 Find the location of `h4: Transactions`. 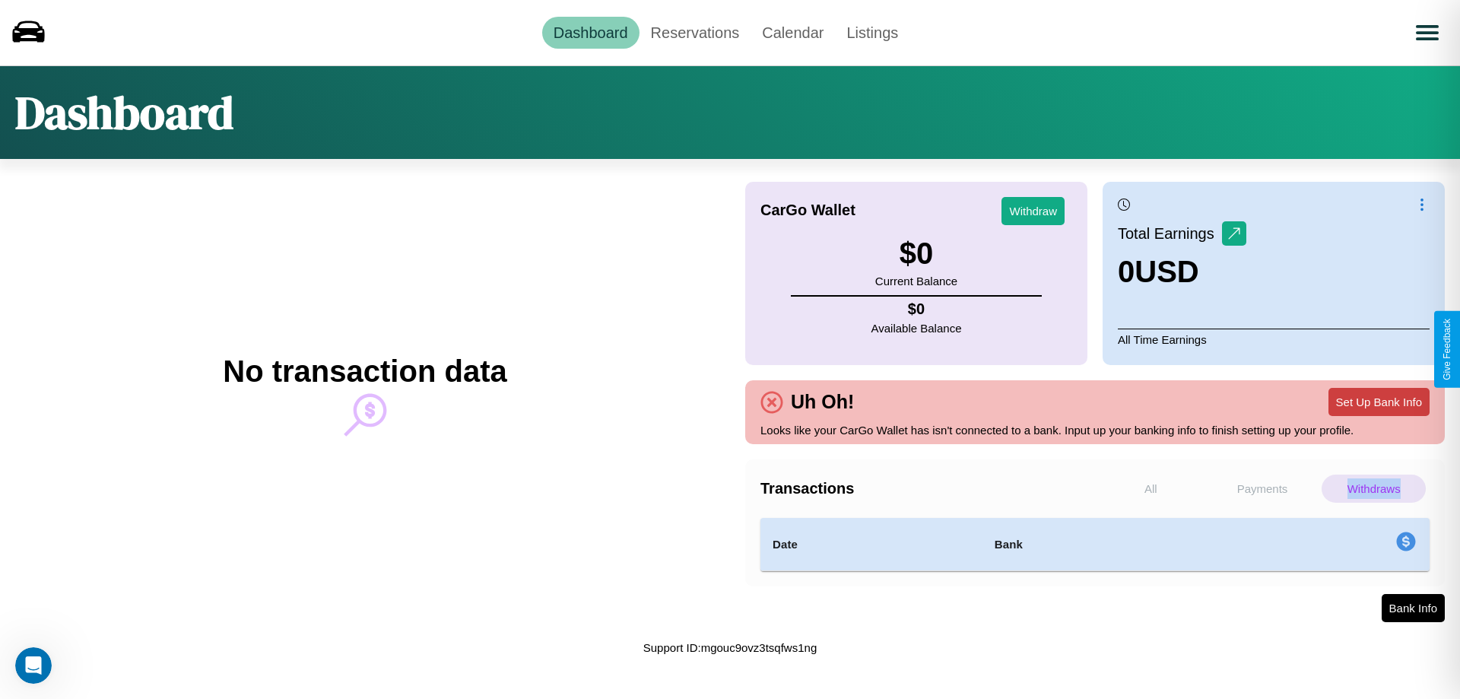

h4: Transactions is located at coordinates (928, 488).